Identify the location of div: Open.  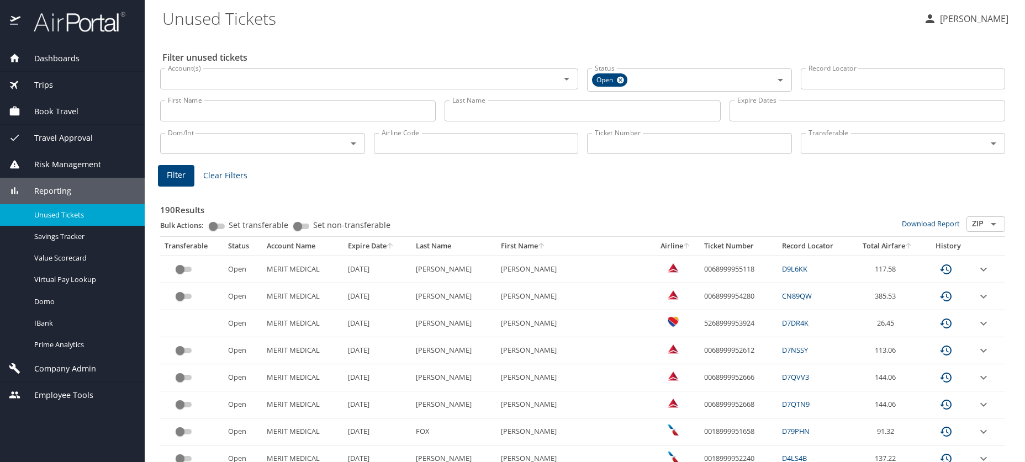
(610, 80).